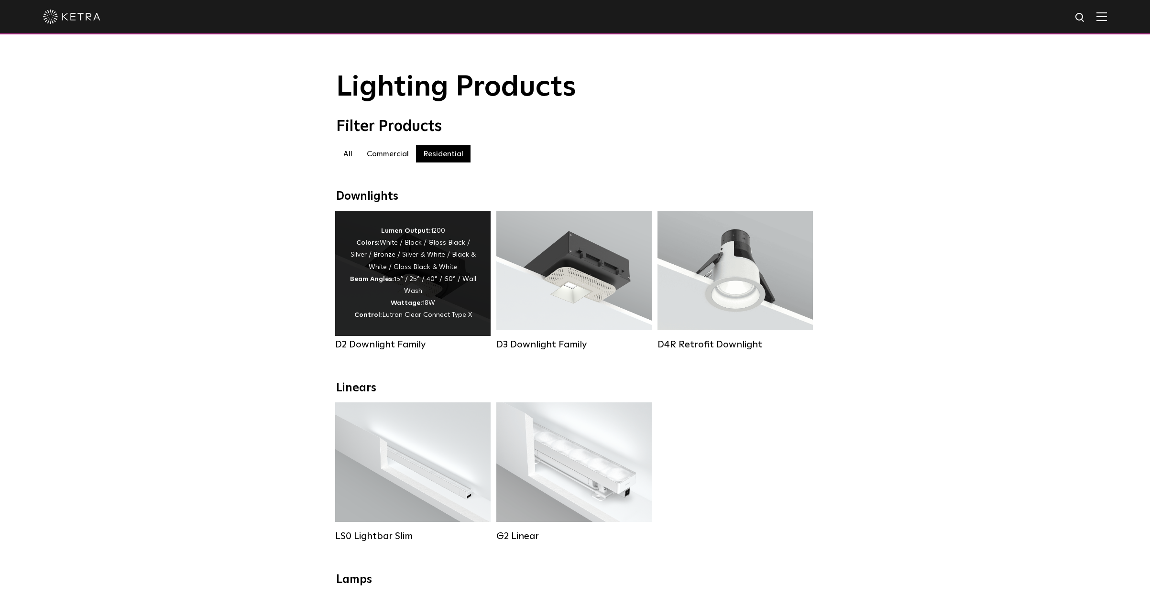 This screenshot has width=1150, height=594. I want to click on img: Hamburger%20Nav.svg, so click(1102, 16).